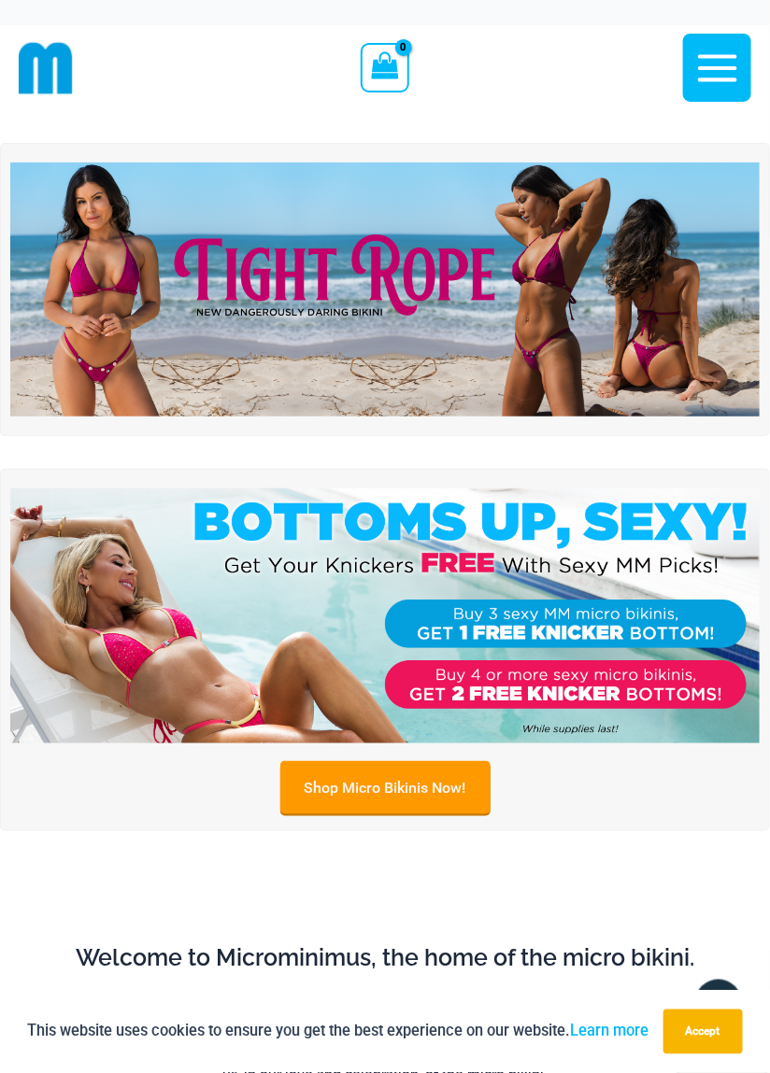 This screenshot has width=770, height=1073. What do you see at coordinates (610, 1031) in the screenshot?
I see `a: Learn more` at bounding box center [610, 1031].